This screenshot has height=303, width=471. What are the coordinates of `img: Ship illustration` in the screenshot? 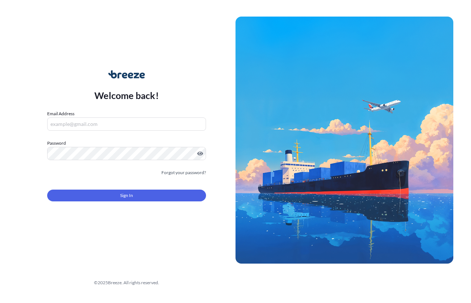 It's located at (344, 140).